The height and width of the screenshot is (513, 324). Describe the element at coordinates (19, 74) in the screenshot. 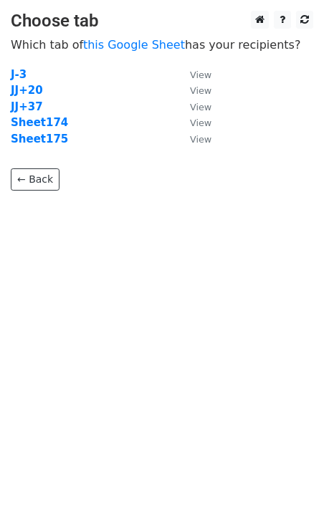

I see `strong: J-3` at that location.